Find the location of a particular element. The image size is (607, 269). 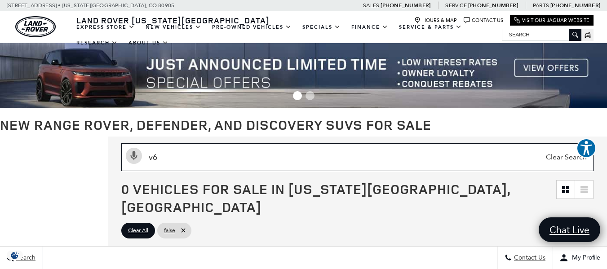

a: Specials is located at coordinates (321, 27).